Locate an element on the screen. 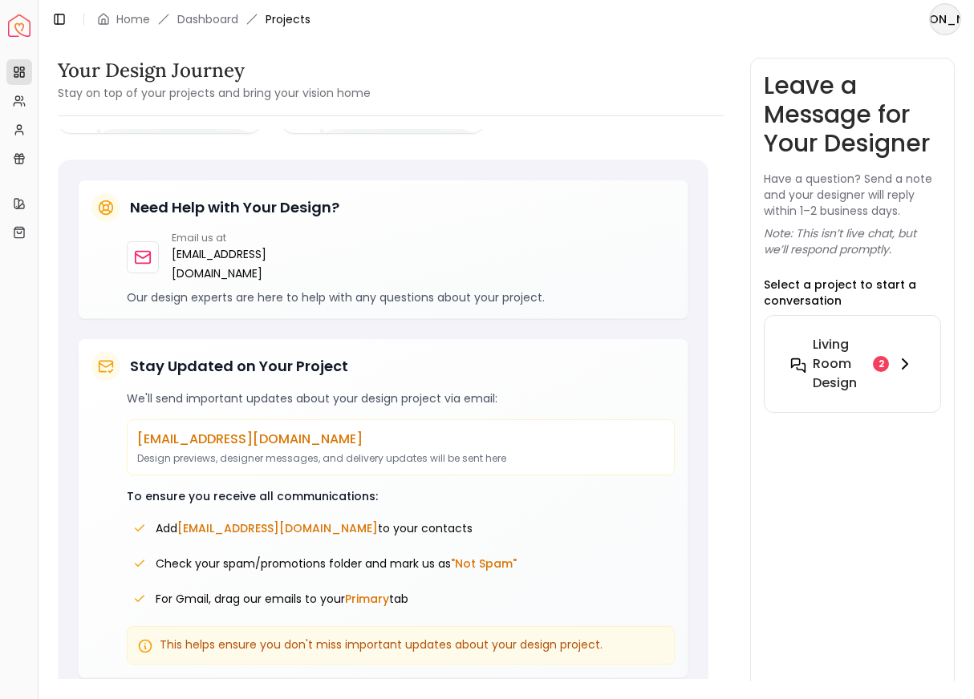 This screenshot has height=699, width=974. p: Email us at is located at coordinates (219, 238).